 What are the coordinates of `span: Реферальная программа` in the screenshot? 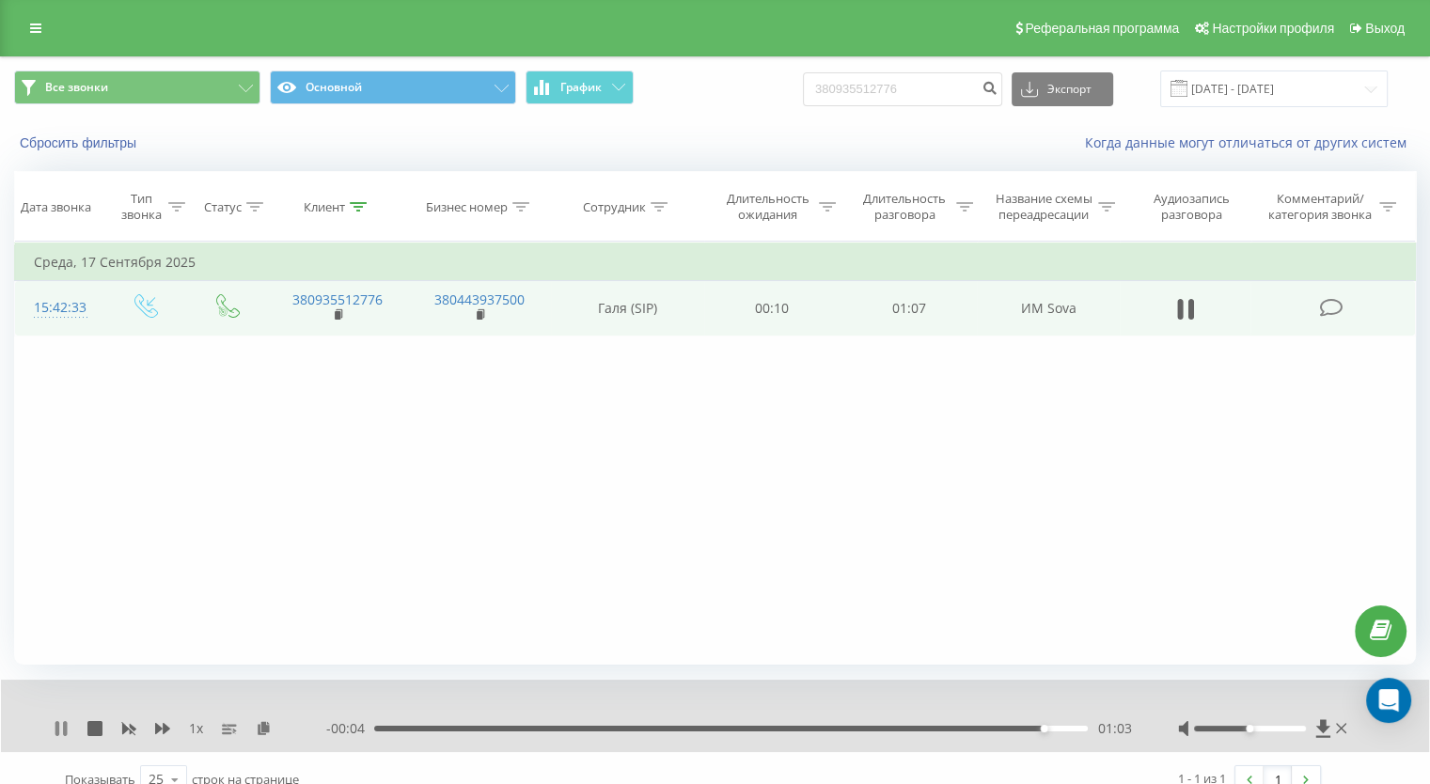 It's located at (1102, 28).